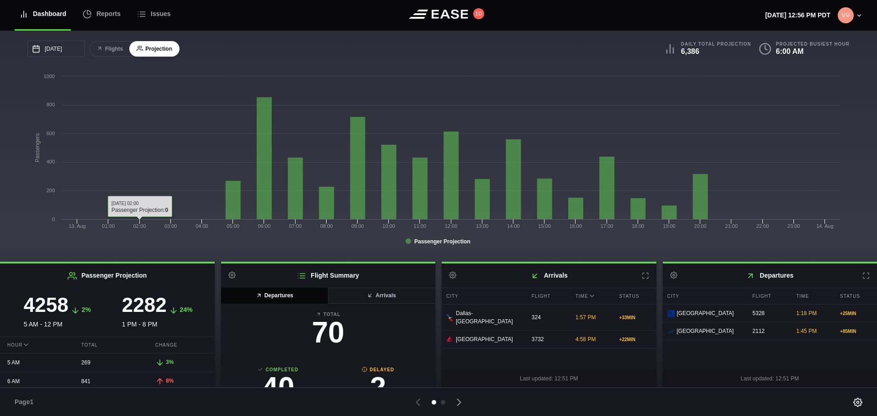 The width and height of the screenshot is (877, 416). What do you see at coordinates (51, 105) in the screenshot?
I see `text: 800` at bounding box center [51, 105].